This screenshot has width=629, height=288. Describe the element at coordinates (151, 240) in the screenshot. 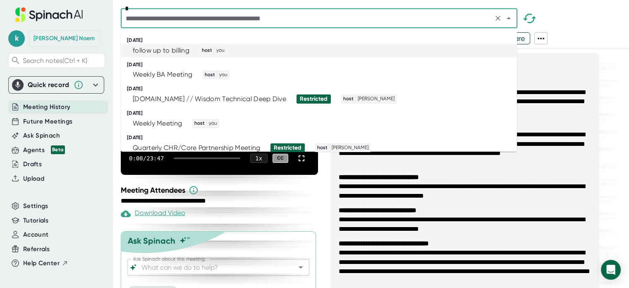

I see `div: Ask Spinach` at that location.